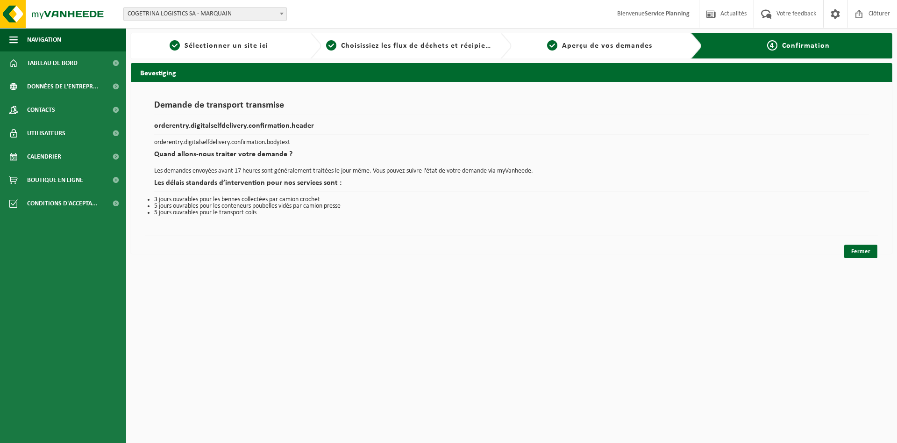 The height and width of the screenshot is (443, 897). What do you see at coordinates (667, 14) in the screenshot?
I see `strong: Service Planning` at bounding box center [667, 14].